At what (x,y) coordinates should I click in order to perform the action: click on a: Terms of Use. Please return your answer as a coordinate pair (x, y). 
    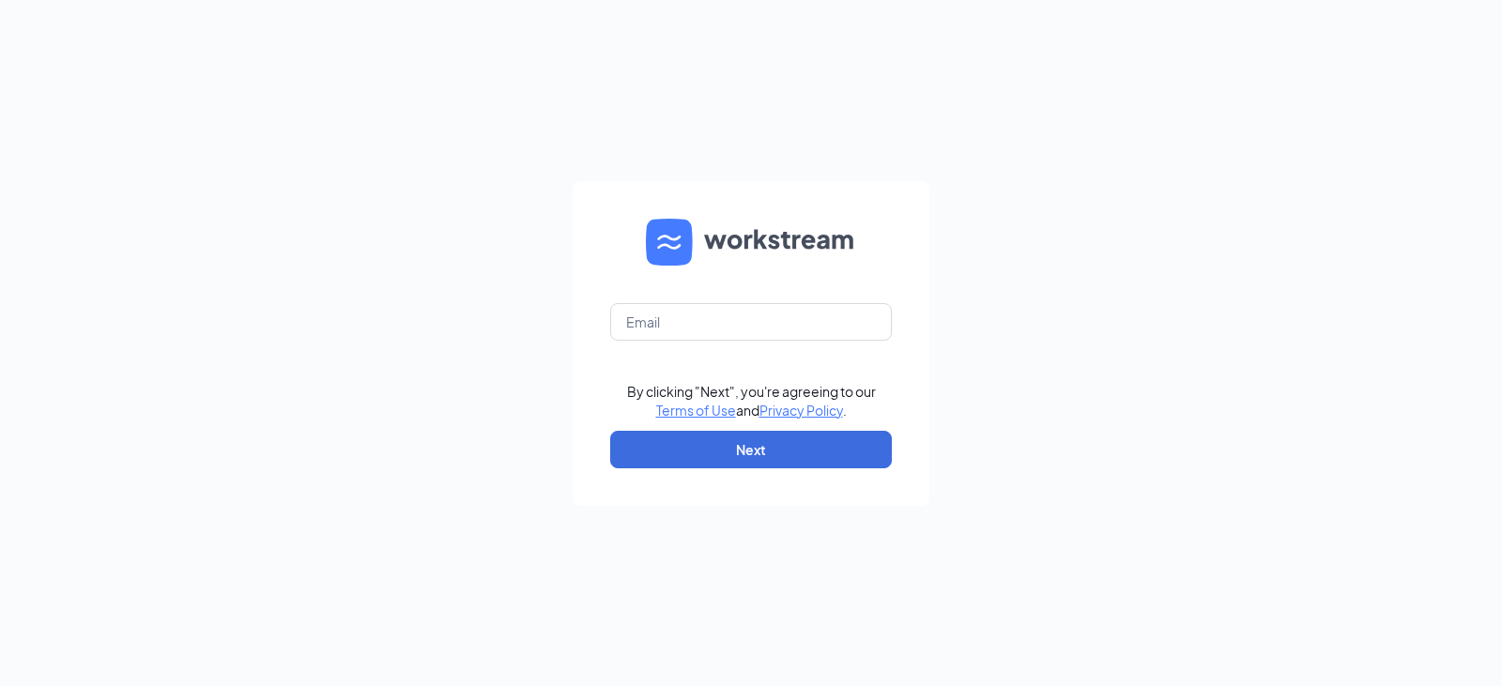
    Looking at the image, I should click on (695, 410).